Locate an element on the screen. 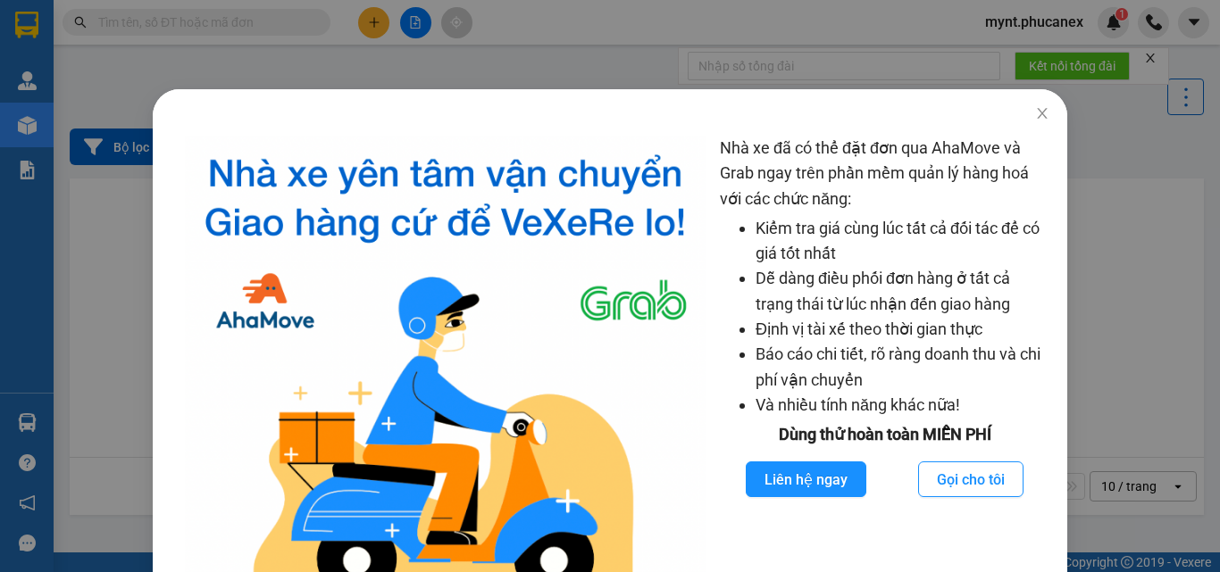 The image size is (1220, 572). li: Dễ dàng điều phối đơn hàng ở tất cả trạng thái từ lúc nhận đến giao hàng is located at coordinates (902, 291).